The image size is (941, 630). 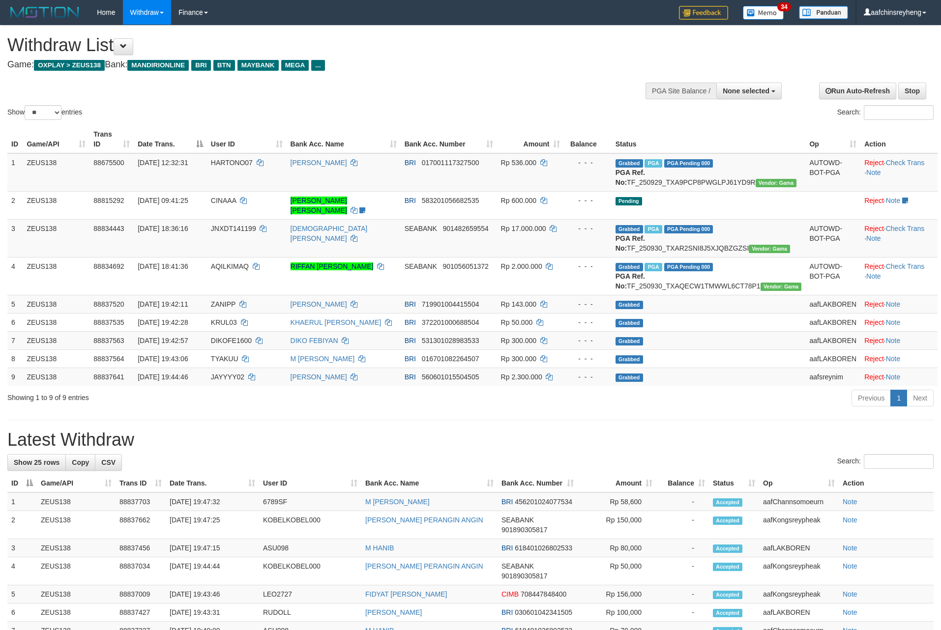 What do you see at coordinates (310, 502) in the screenshot?
I see `td: 6789SF` at bounding box center [310, 502].